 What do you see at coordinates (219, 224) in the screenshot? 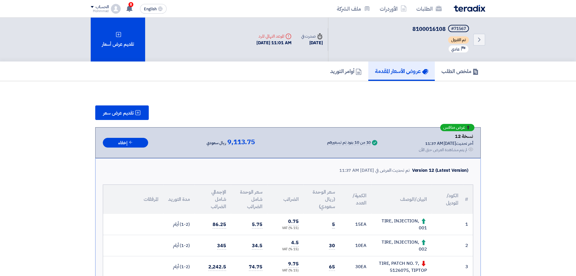
I see `span: 86.25` at bounding box center [219, 224].